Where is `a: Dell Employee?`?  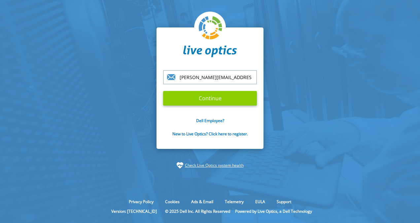
a: Dell Employee? is located at coordinates (210, 120).